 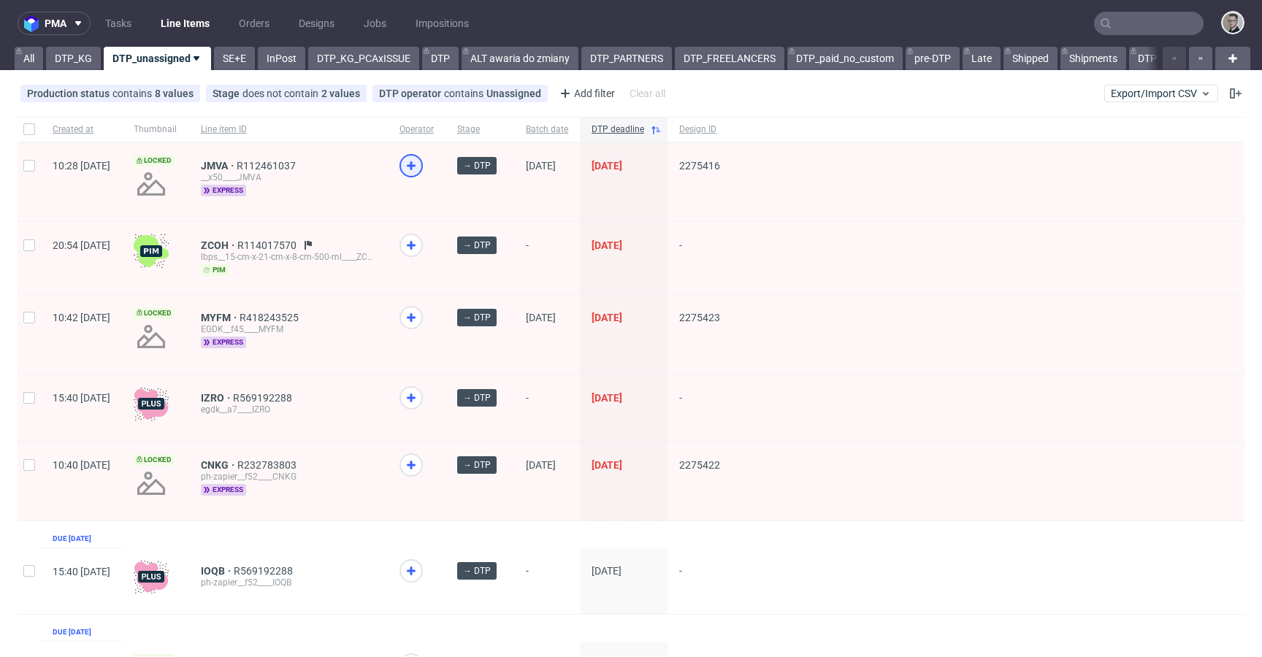 What do you see at coordinates (586, 93) in the screenshot?
I see `div: Add filter` at bounding box center [586, 93].